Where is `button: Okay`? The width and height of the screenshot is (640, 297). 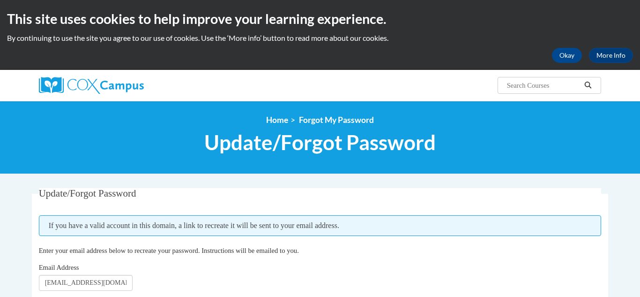
button: Okay is located at coordinates (567, 55).